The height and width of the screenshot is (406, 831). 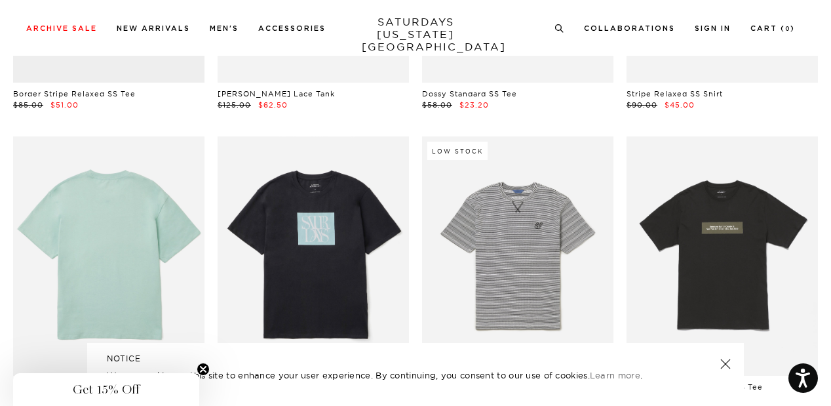 I want to click on a: Archive Sale, so click(x=62, y=28).